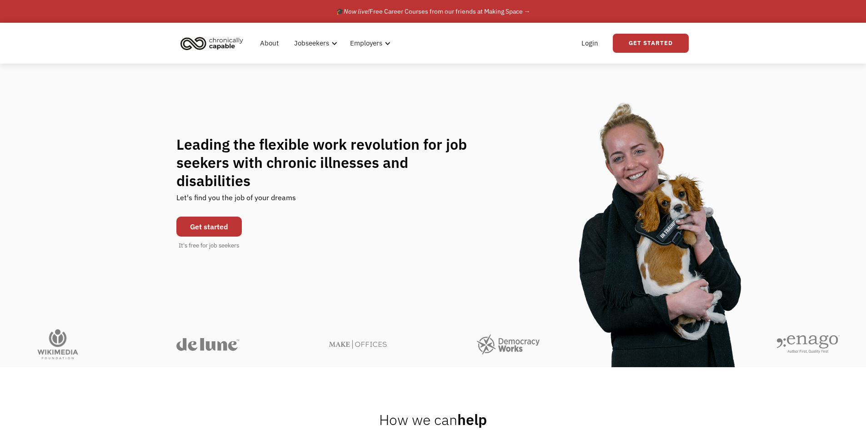  What do you see at coordinates (433, 419) in the screenshot?
I see `h2: help` at bounding box center [433, 419].